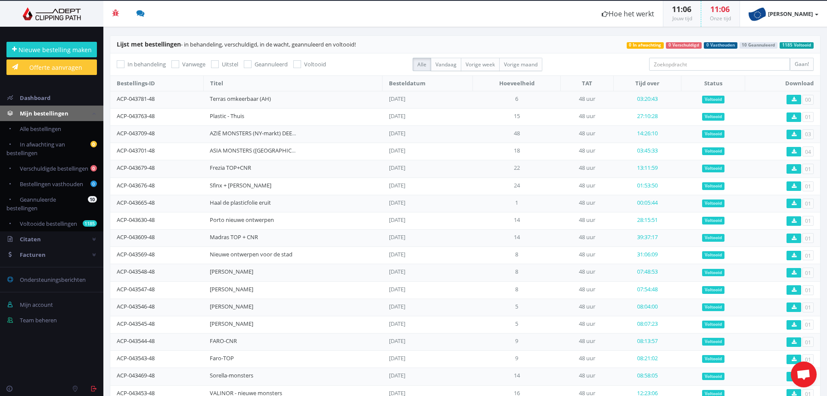  Describe the element at coordinates (136, 271) in the screenshot. I see `font: ACP-043548-48` at that location.